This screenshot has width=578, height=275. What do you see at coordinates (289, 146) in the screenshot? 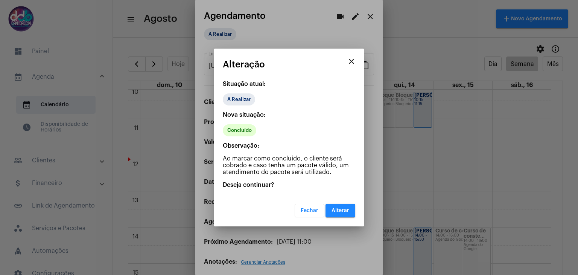
I see `p: Observação:` at bounding box center [289, 146].